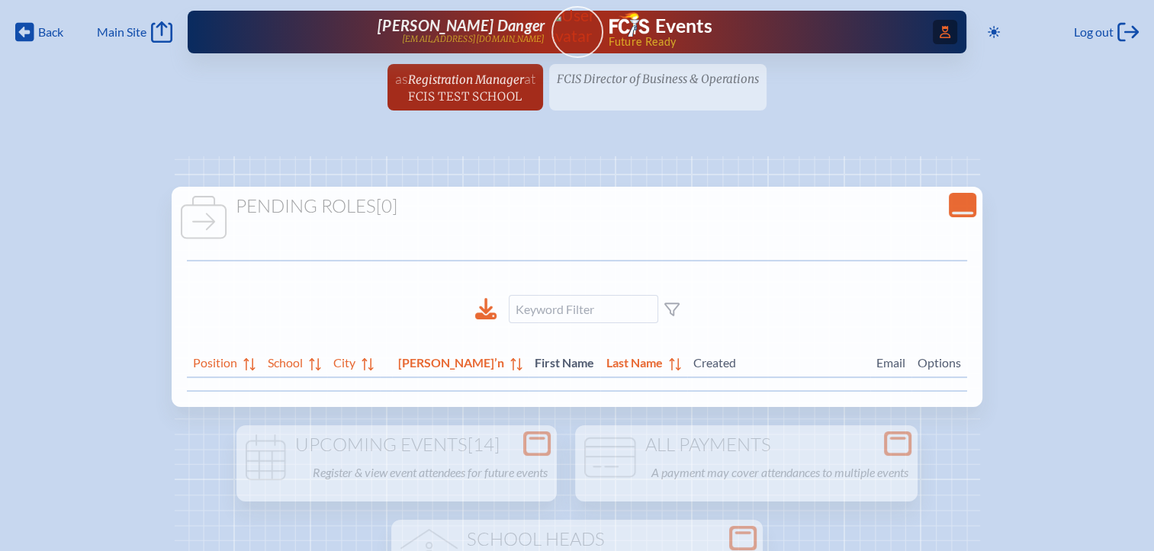  I want to click on span: as, so click(401, 79).